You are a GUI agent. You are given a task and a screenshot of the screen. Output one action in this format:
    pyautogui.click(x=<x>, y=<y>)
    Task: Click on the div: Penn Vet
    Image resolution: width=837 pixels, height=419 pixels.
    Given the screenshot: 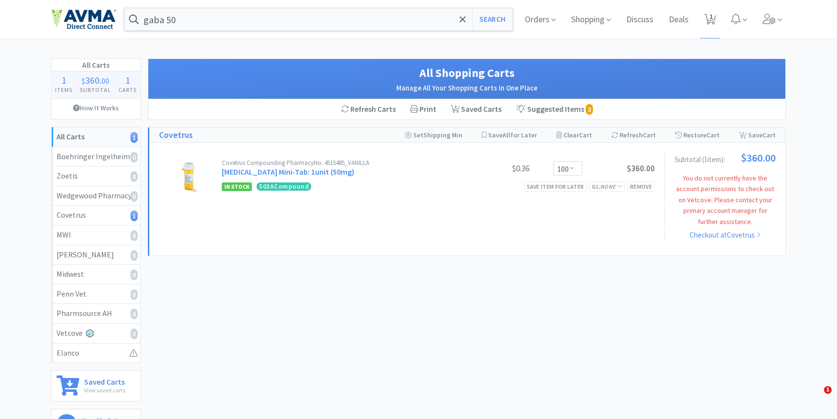 What is the action you would take?
    pyautogui.click(x=96, y=294)
    